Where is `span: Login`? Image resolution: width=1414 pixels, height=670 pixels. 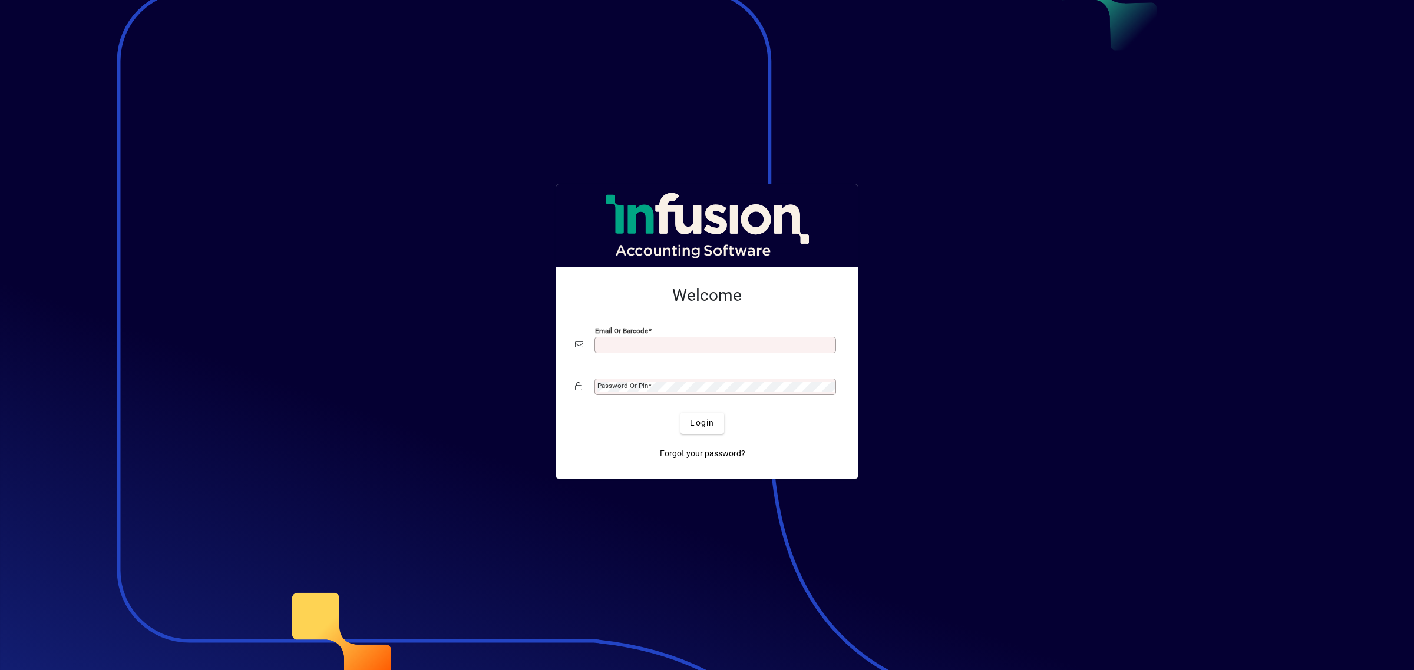
span: Login is located at coordinates (702, 423).